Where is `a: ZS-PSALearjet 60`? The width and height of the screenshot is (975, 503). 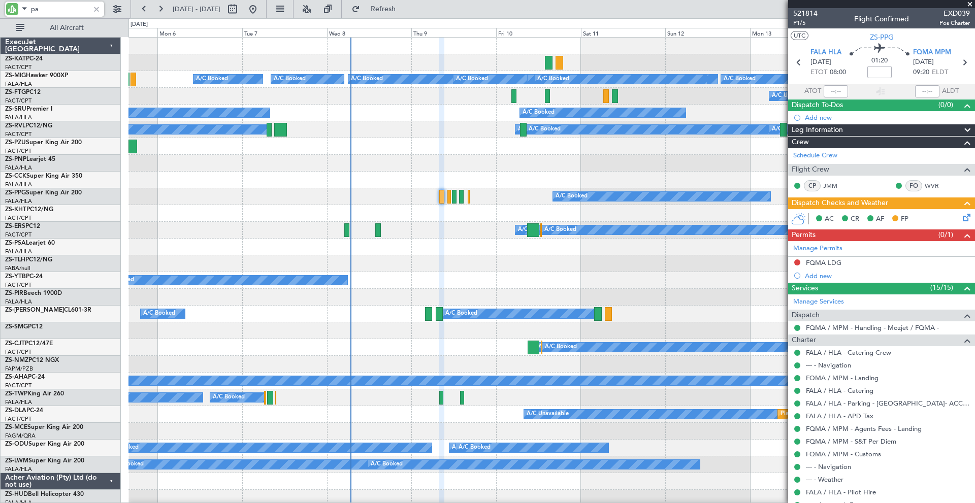
a: ZS-PSALearjet 60 is located at coordinates (30, 243).